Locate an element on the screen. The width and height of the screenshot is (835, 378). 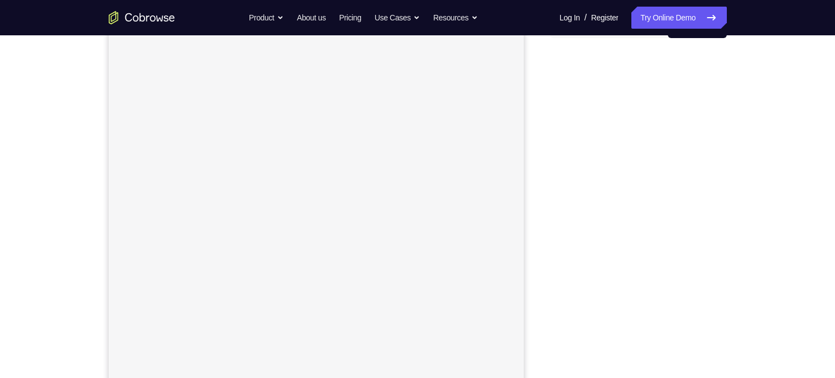
a: Log In is located at coordinates (569, 18).